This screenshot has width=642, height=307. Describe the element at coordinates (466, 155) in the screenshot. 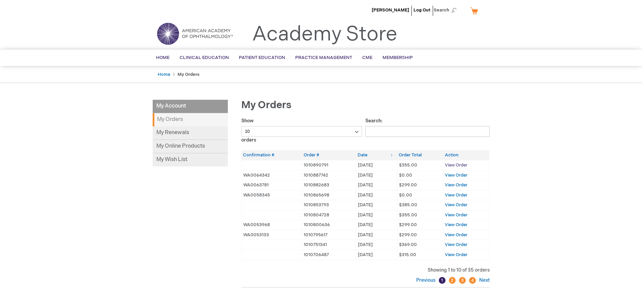

I see `th: Action: activate to sort column ascending` at that location.